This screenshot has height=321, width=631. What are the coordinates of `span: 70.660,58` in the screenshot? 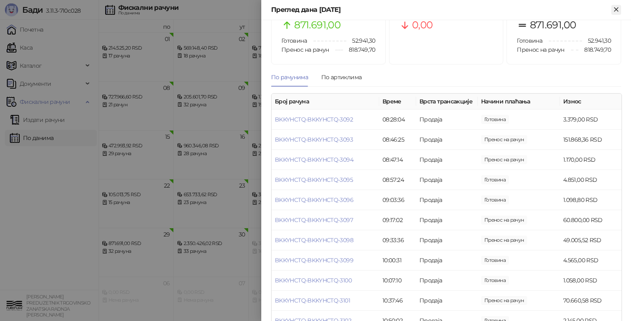 It's located at (504, 301).